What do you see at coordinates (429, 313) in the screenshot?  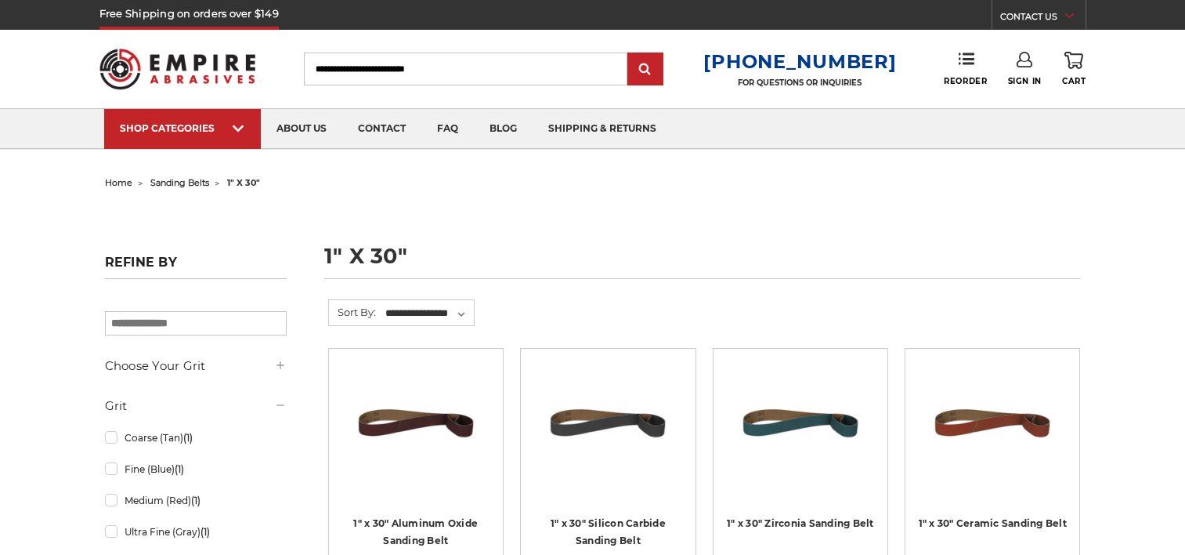 I see `select: Sort By:` at bounding box center [429, 313].